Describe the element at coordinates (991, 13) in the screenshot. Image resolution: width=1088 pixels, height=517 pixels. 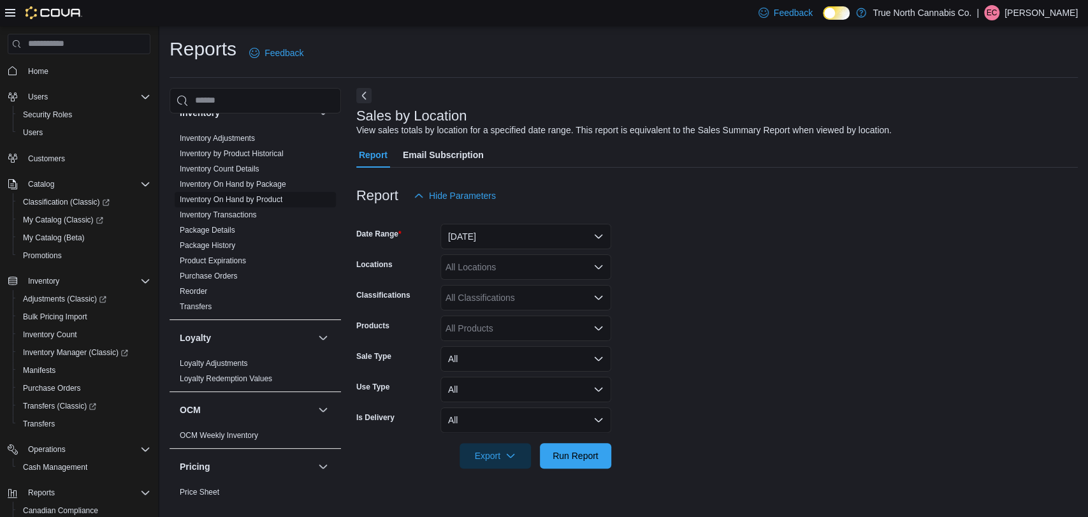
I see `div: Eric Chittim` at that location.